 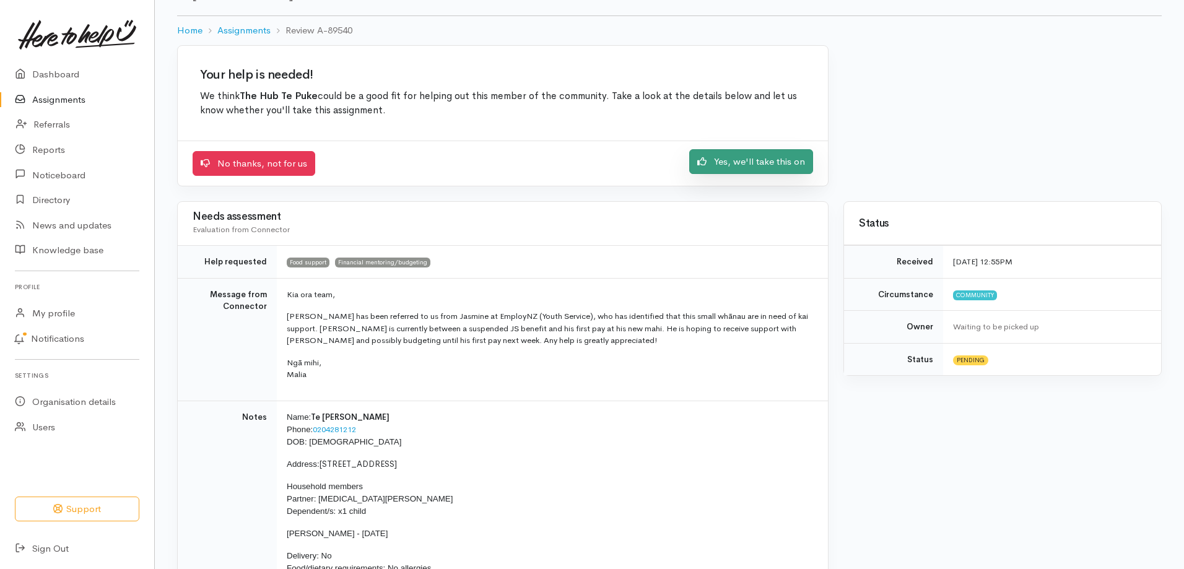 What do you see at coordinates (308, 262) in the screenshot?
I see `span: Food support` at bounding box center [308, 262].